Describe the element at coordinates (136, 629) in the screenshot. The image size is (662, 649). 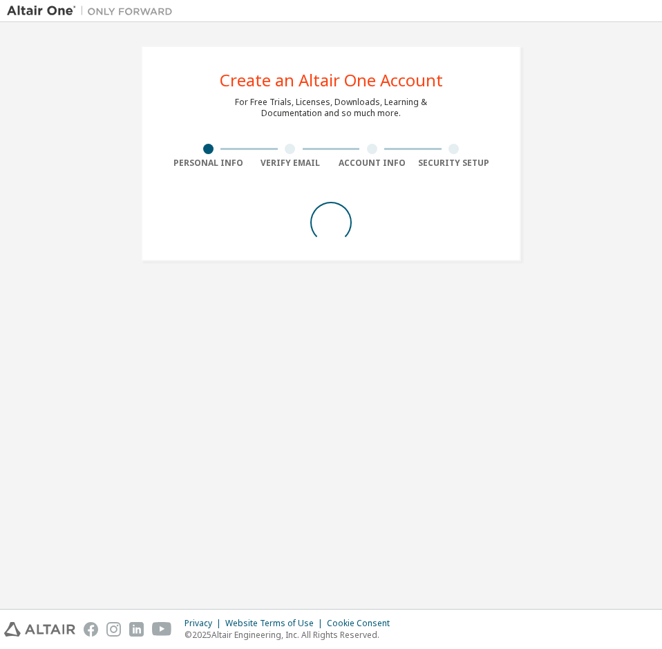
I see `img: linkedin.svg` at that location.